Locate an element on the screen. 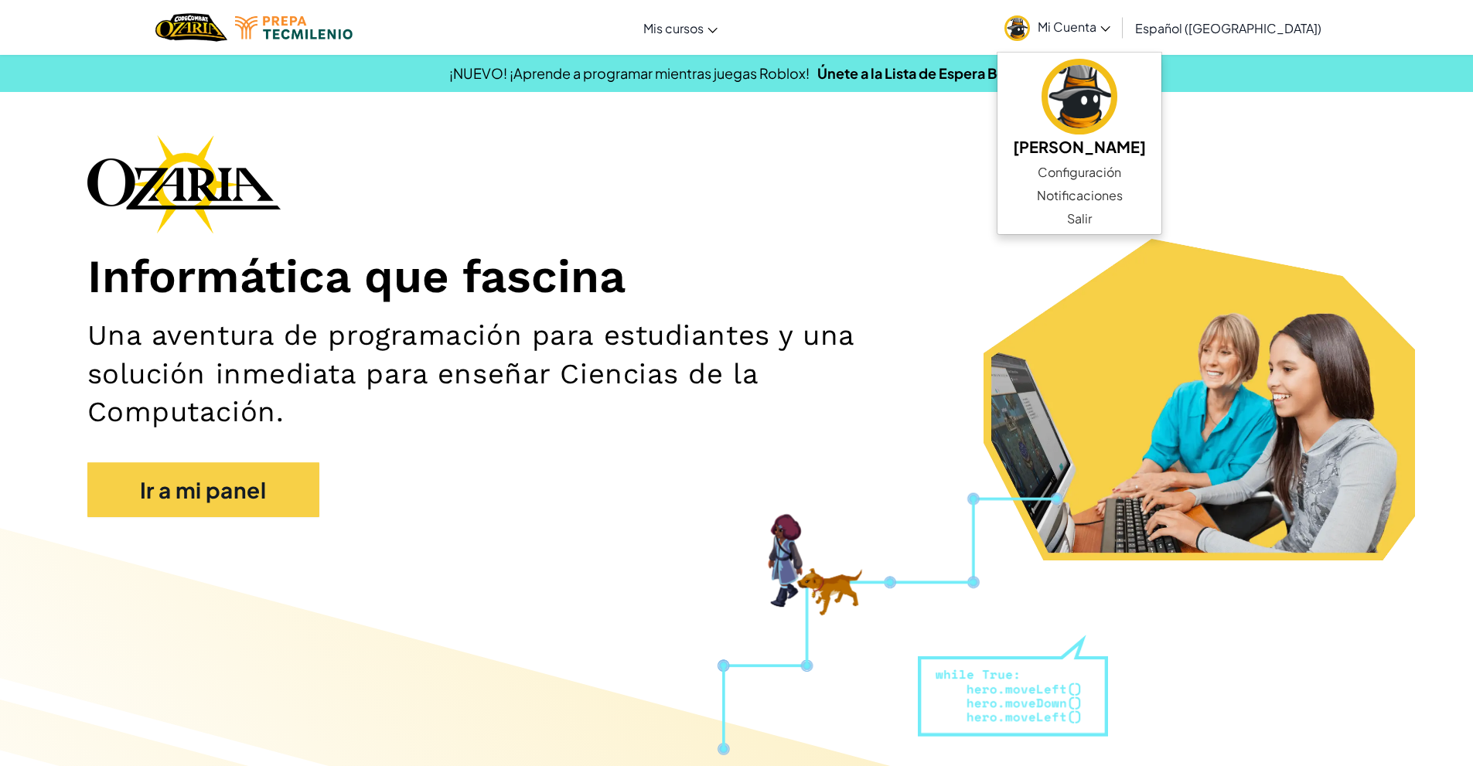 This screenshot has height=766, width=1473. a: Salir is located at coordinates (1080, 219).